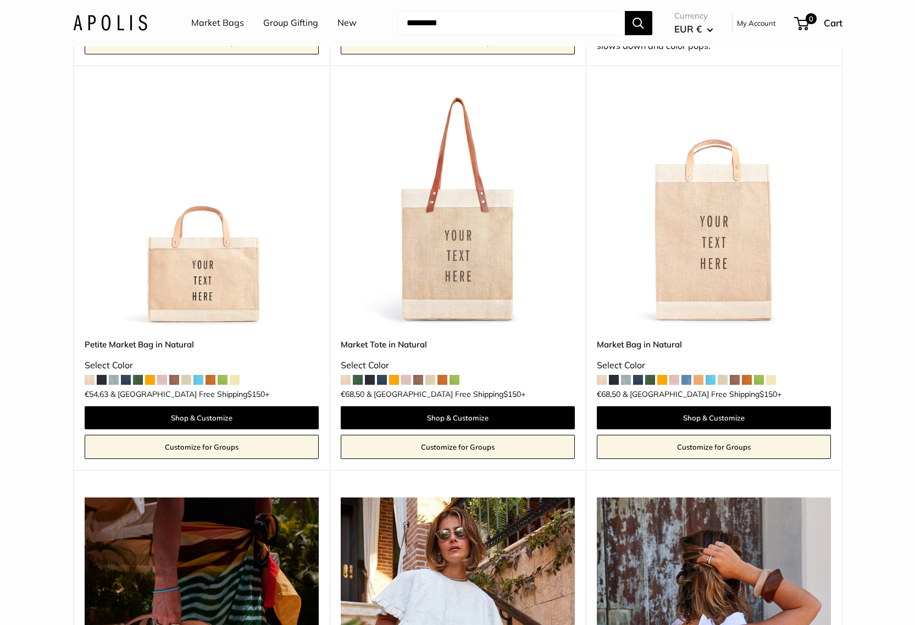 The width and height of the screenshot is (915, 625). What do you see at coordinates (202, 210) in the screenshot?
I see `a: Petite Market Bag in Naturaldescription_Effortless style that elevates every moment` at bounding box center [202, 210].